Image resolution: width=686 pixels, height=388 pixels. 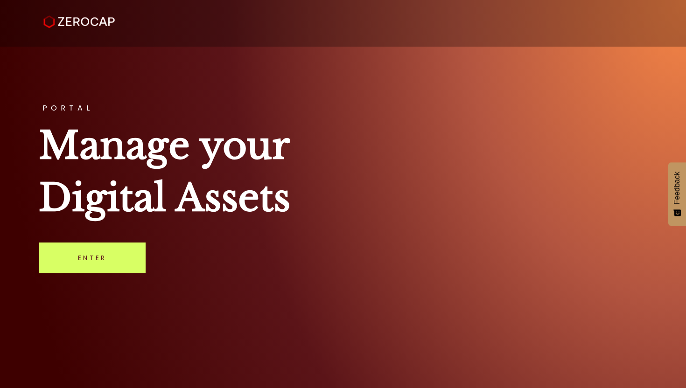 What do you see at coordinates (92, 258) in the screenshot?
I see `a: Enter` at bounding box center [92, 258].